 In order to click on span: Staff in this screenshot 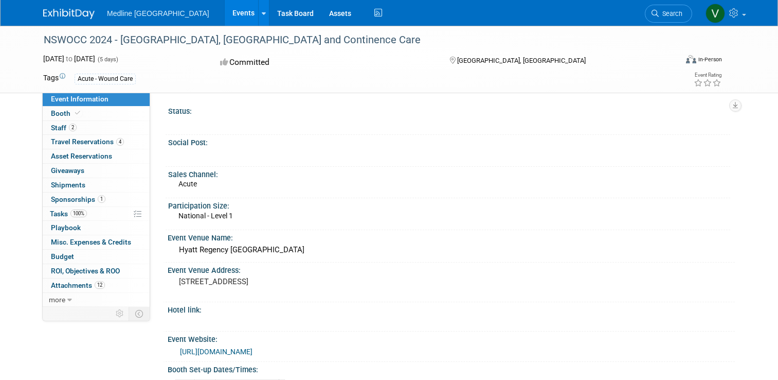, I will do `click(64, 128)`.